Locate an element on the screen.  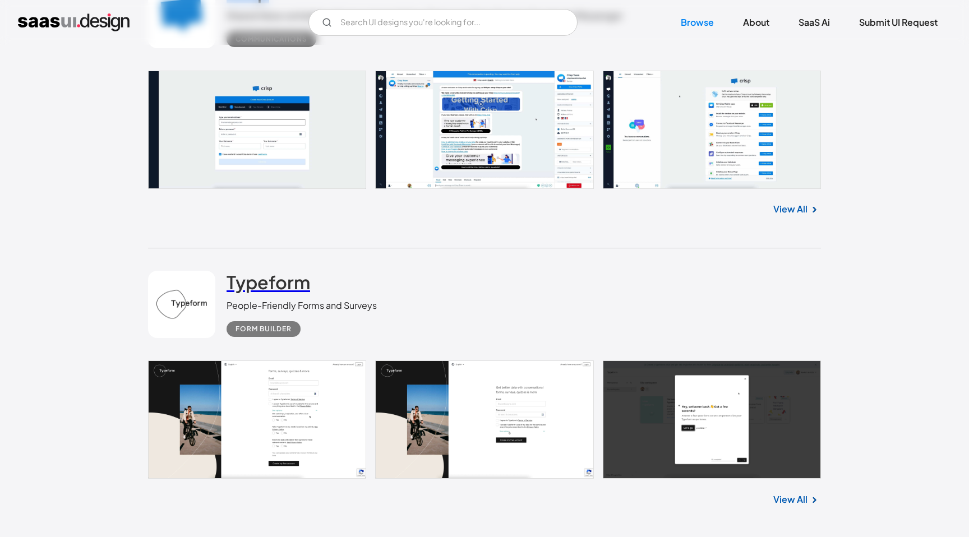
div: People-Friendly Forms and Surveys is located at coordinates (302, 306).